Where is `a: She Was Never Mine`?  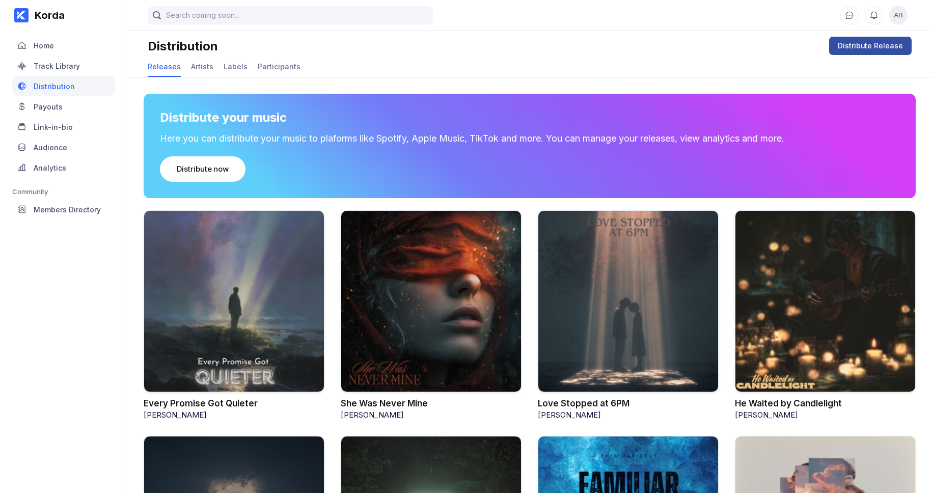 a: She Was Never Mine is located at coordinates (384, 404).